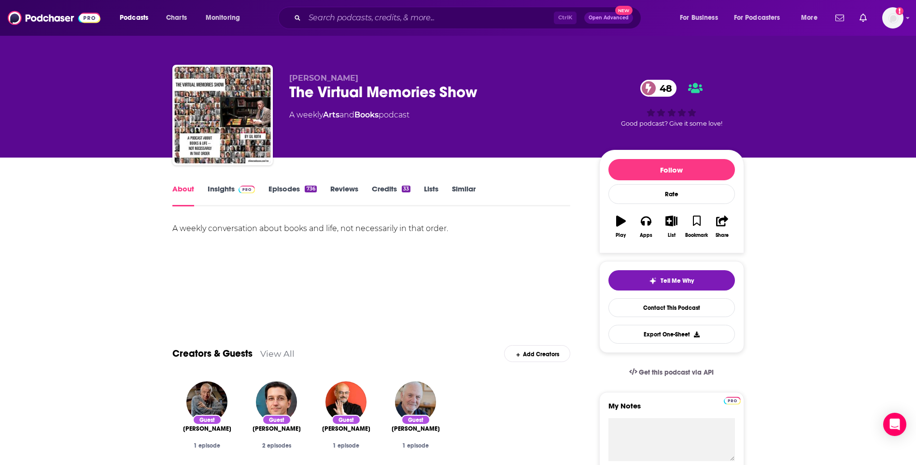  What do you see at coordinates (699, 18) in the screenshot?
I see `span: For Business` at bounding box center [699, 18].